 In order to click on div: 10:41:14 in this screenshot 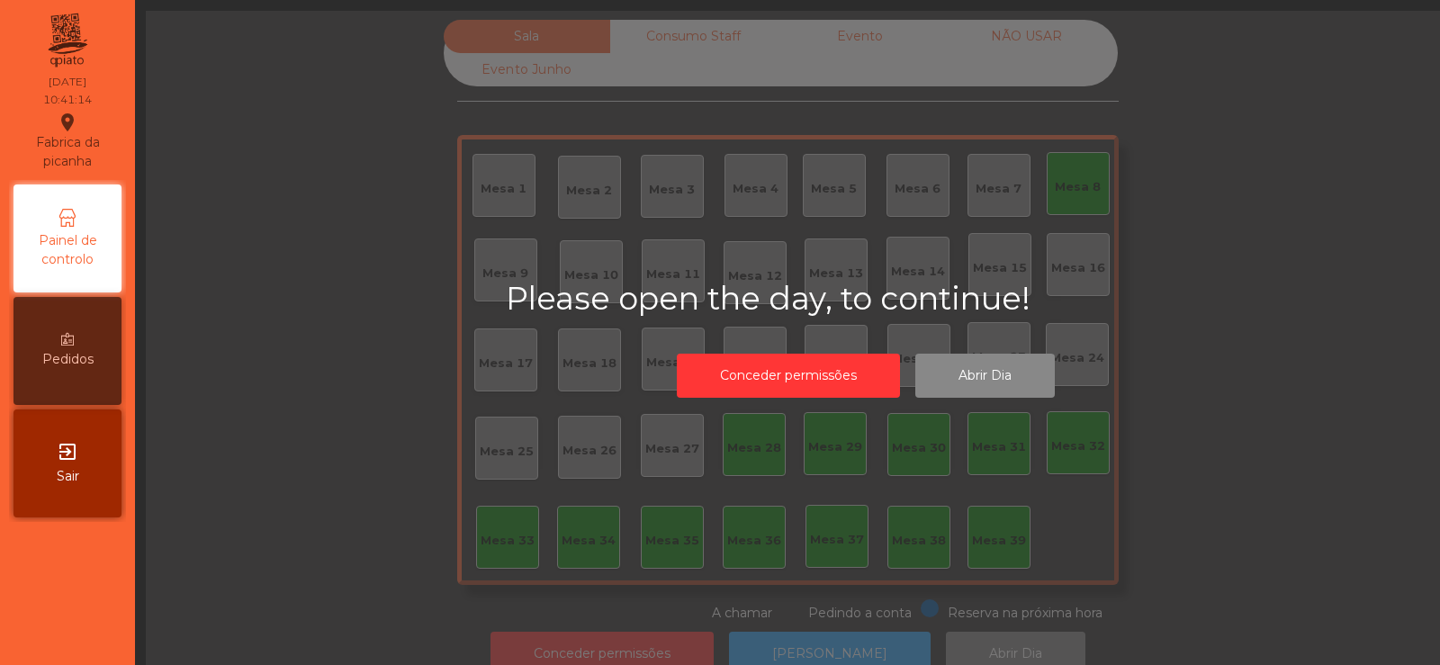, I will do `click(68, 100)`.